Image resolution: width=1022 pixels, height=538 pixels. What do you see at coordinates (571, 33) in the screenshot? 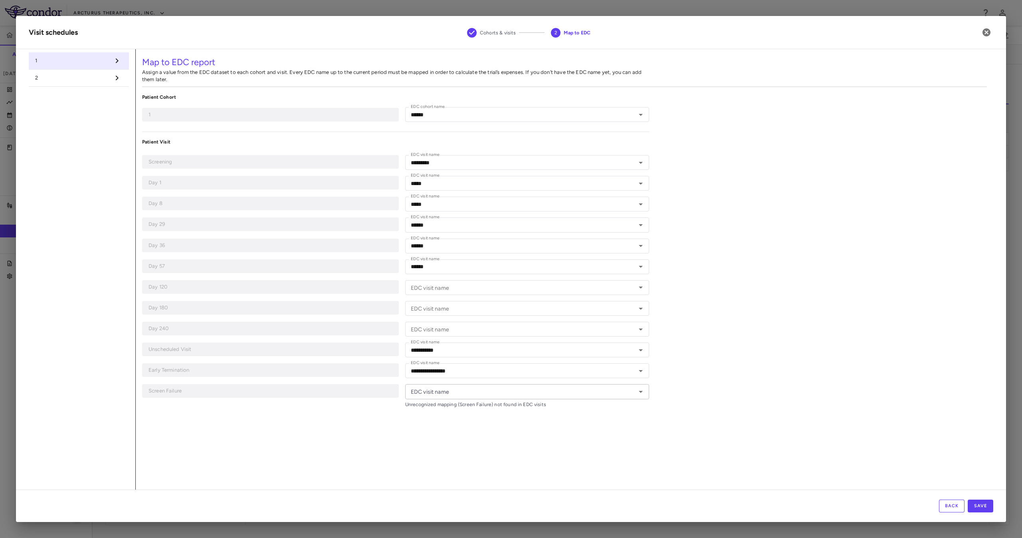
I see `button: Map to EDC` at bounding box center [571, 33].